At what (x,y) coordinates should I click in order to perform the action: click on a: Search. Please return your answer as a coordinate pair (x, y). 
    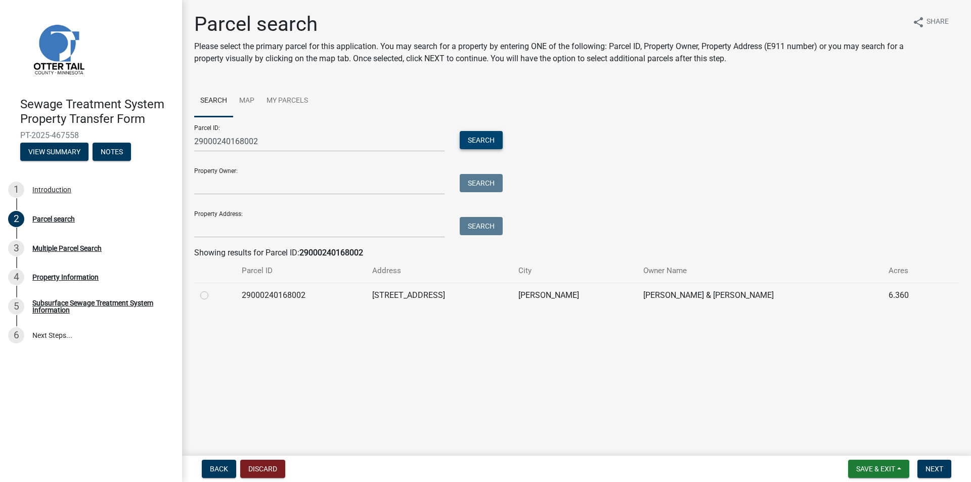
    Looking at the image, I should click on (214, 101).